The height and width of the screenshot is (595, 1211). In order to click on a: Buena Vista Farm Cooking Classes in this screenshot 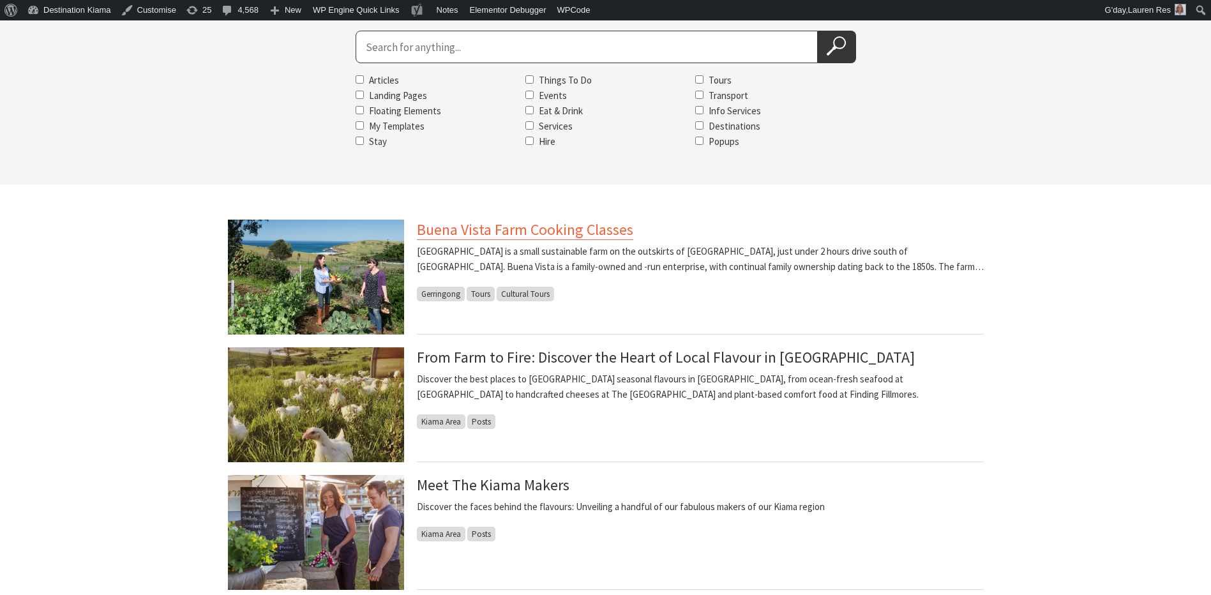, I will do `click(525, 230)`.